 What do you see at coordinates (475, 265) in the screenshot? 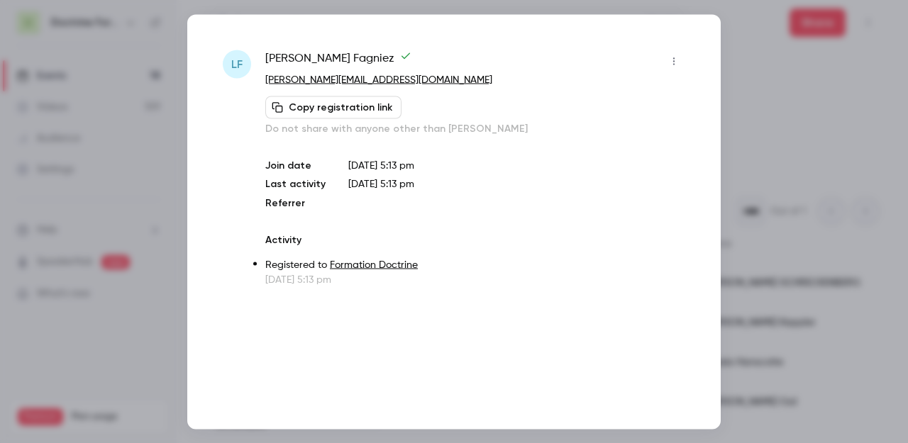
I see `p: Registered to` at bounding box center [475, 265].